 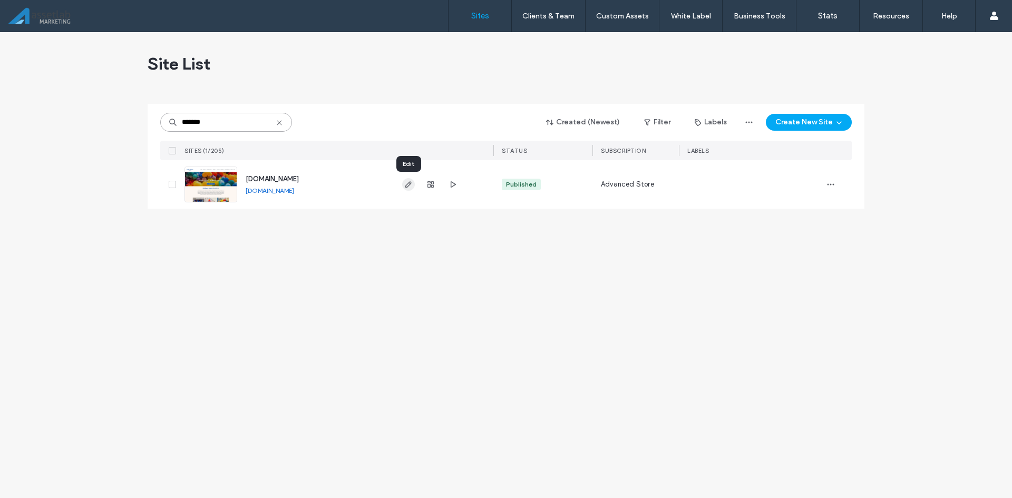 What do you see at coordinates (409, 164) in the screenshot?
I see `div: Edit` at bounding box center [409, 164].